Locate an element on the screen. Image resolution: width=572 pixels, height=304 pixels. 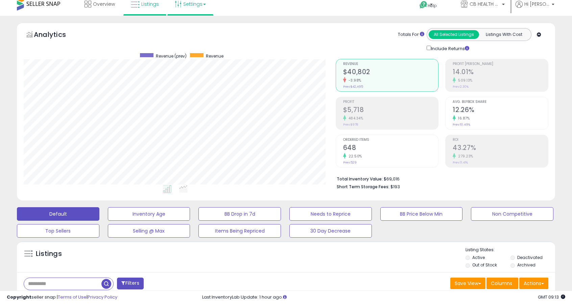
button: Non Competitive is located at coordinates (512, 214).